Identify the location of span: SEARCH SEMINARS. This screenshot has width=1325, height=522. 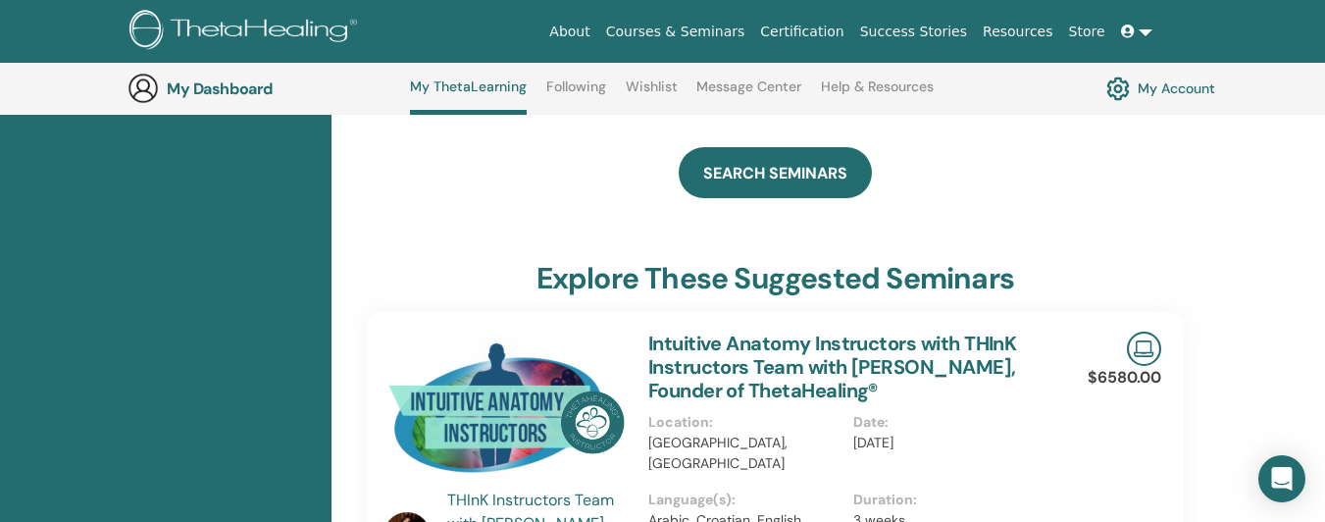
(775, 173).